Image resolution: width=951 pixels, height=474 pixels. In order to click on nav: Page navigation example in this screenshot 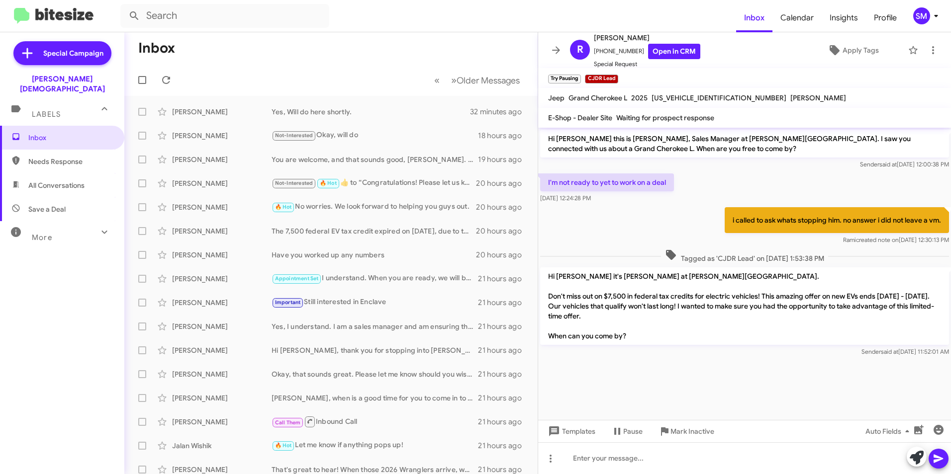, I will do `click(477, 80)`.